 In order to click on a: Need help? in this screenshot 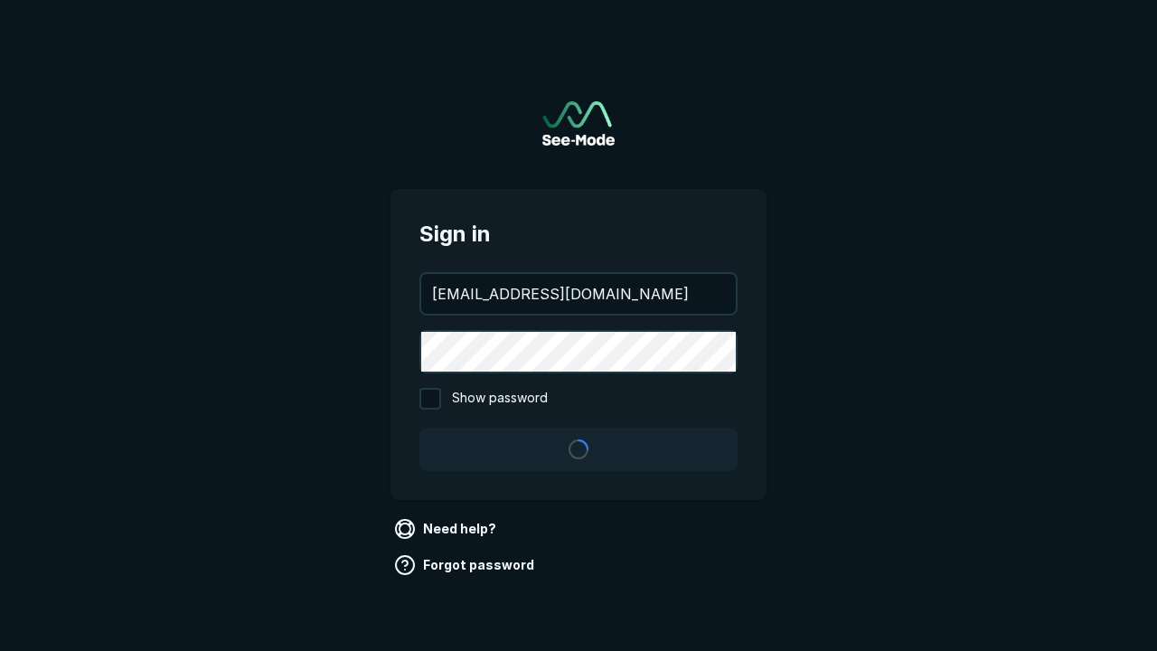, I will do `click(447, 529)`.